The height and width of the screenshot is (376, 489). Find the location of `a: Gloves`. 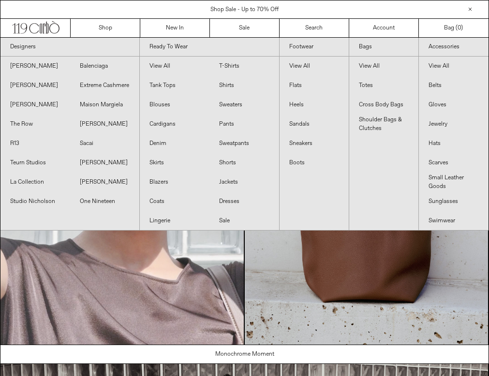

a: Gloves is located at coordinates (454, 105).